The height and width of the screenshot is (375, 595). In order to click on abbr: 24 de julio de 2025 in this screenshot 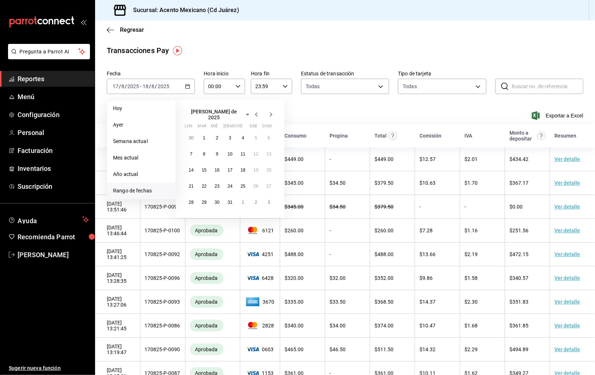, I will do `click(230, 186)`.